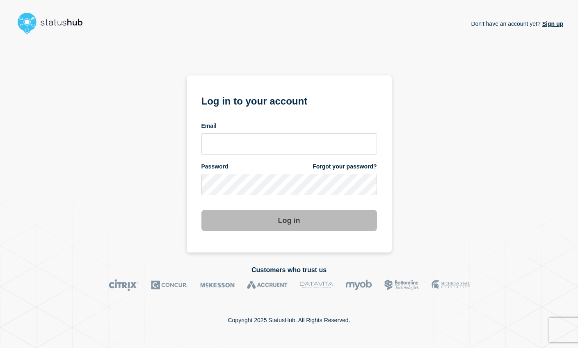  What do you see at coordinates (517, 24) in the screenshot?
I see `p: Don't have an account yet?` at bounding box center [517, 24].